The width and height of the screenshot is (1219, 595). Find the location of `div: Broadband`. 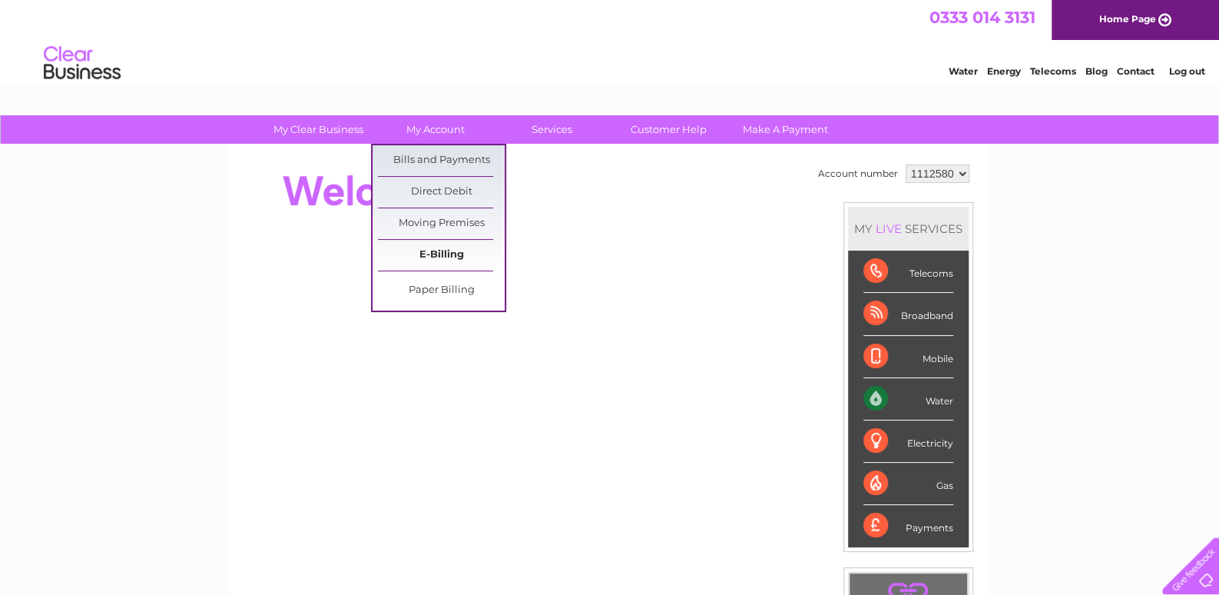

div: Broadband is located at coordinates (908, 313).